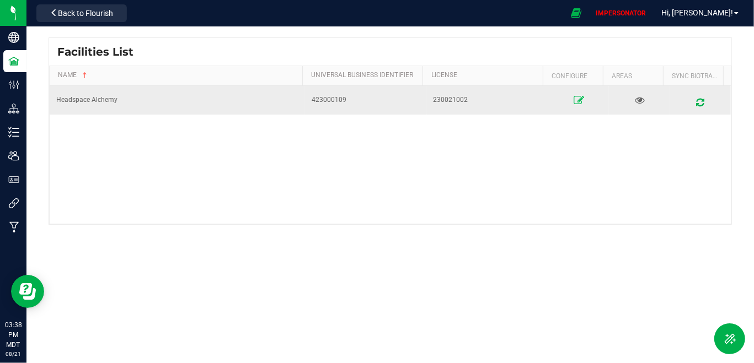  I want to click on button: Toggle Menu, so click(729, 339).